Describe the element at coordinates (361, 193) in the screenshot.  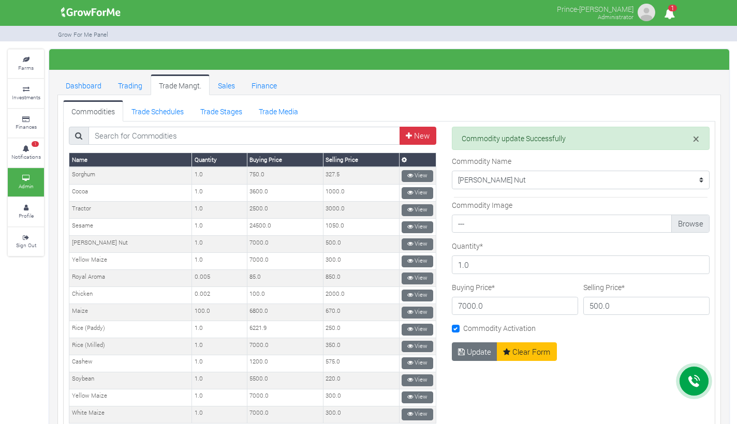
I see `td: 1000.0` at that location.